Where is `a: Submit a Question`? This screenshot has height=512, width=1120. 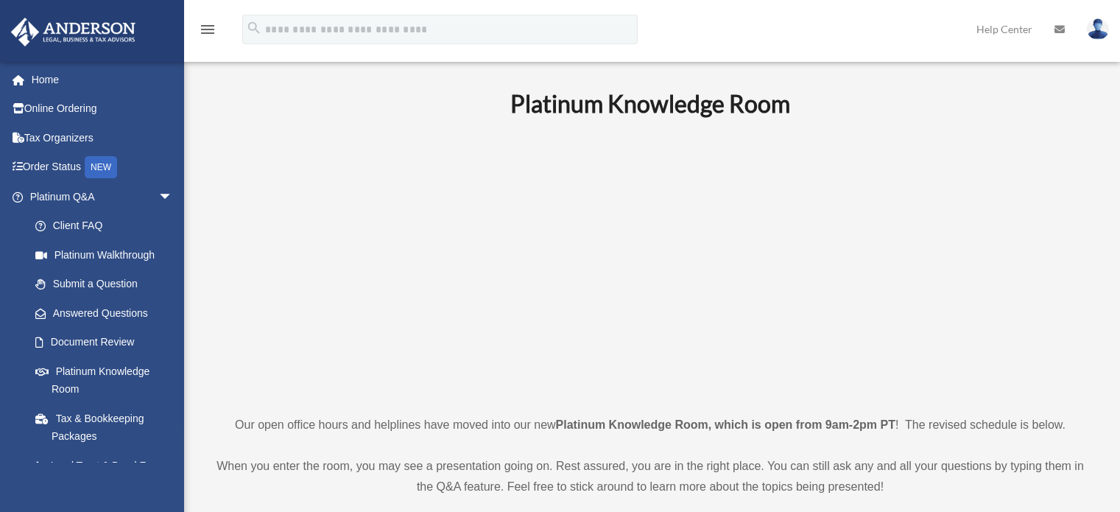
a: Submit a Question is located at coordinates (108, 284).